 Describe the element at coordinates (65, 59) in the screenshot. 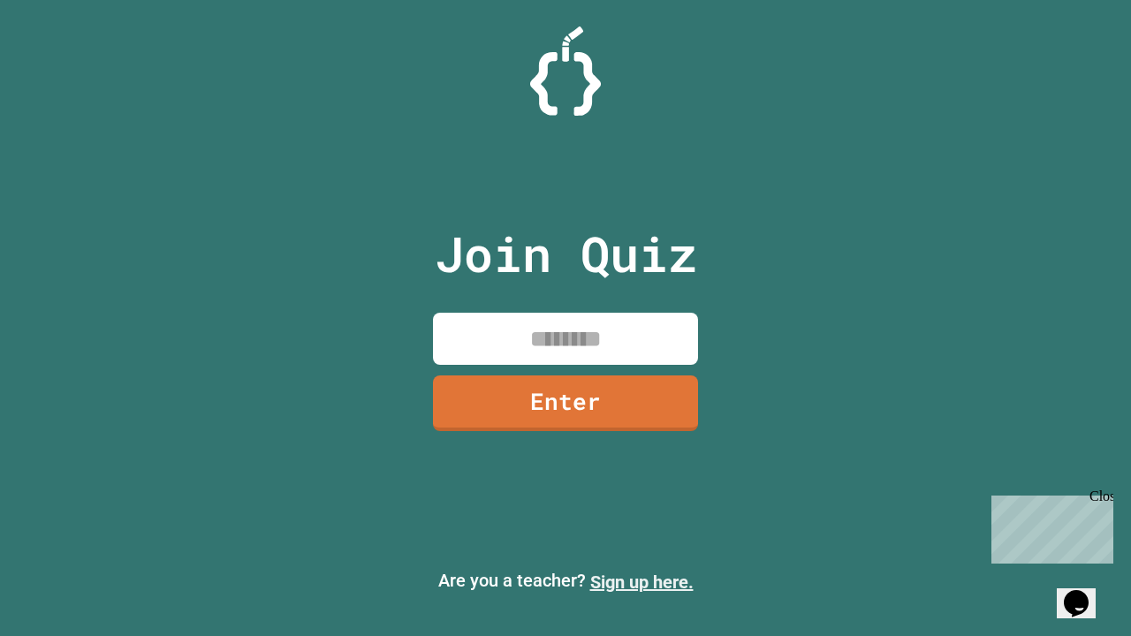

I see `div: Chat with us now!Close` at that location.